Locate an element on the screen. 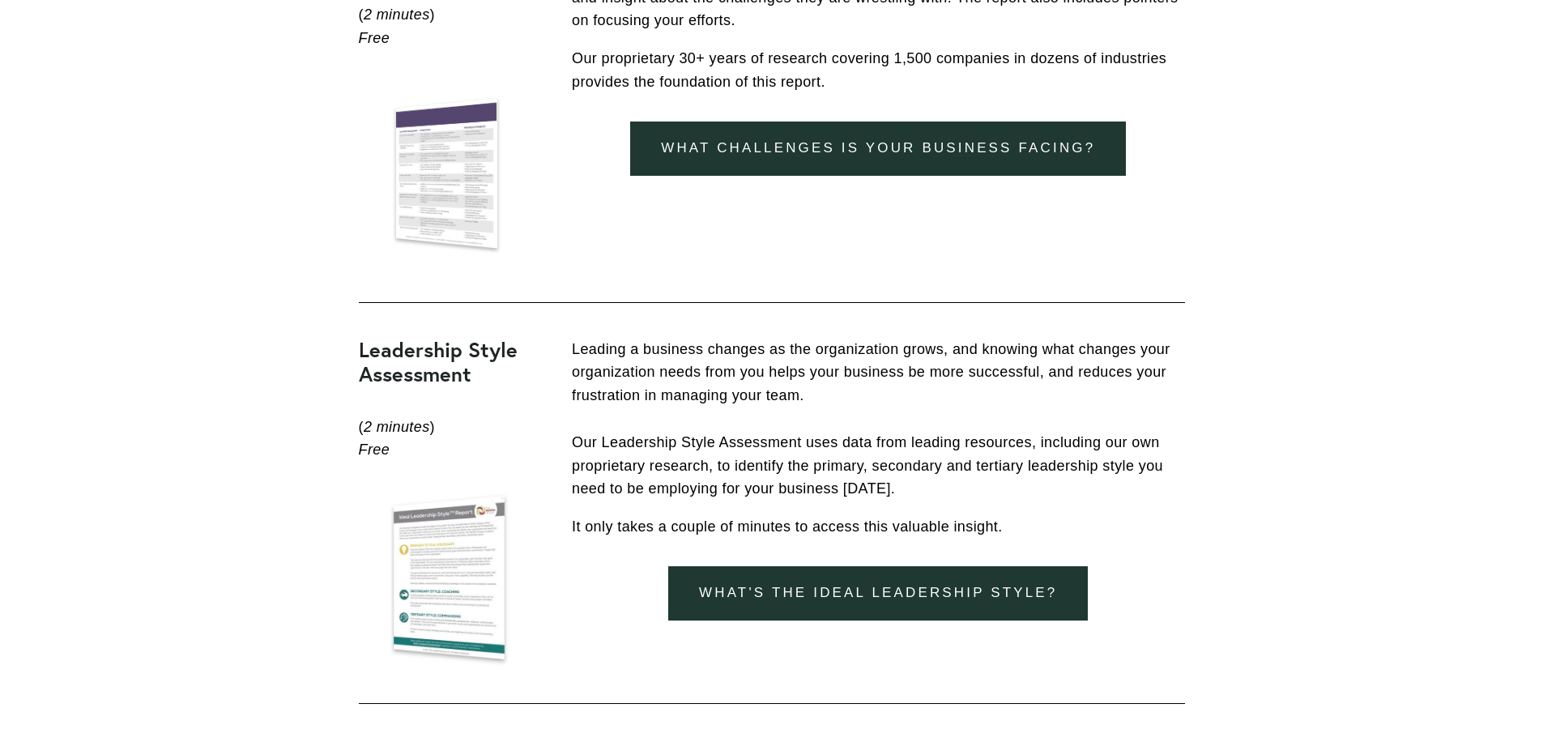  p: Our proprietary 30+ years of research covering 1,500 companies in dozens of industries provides t... is located at coordinates (878, 70).